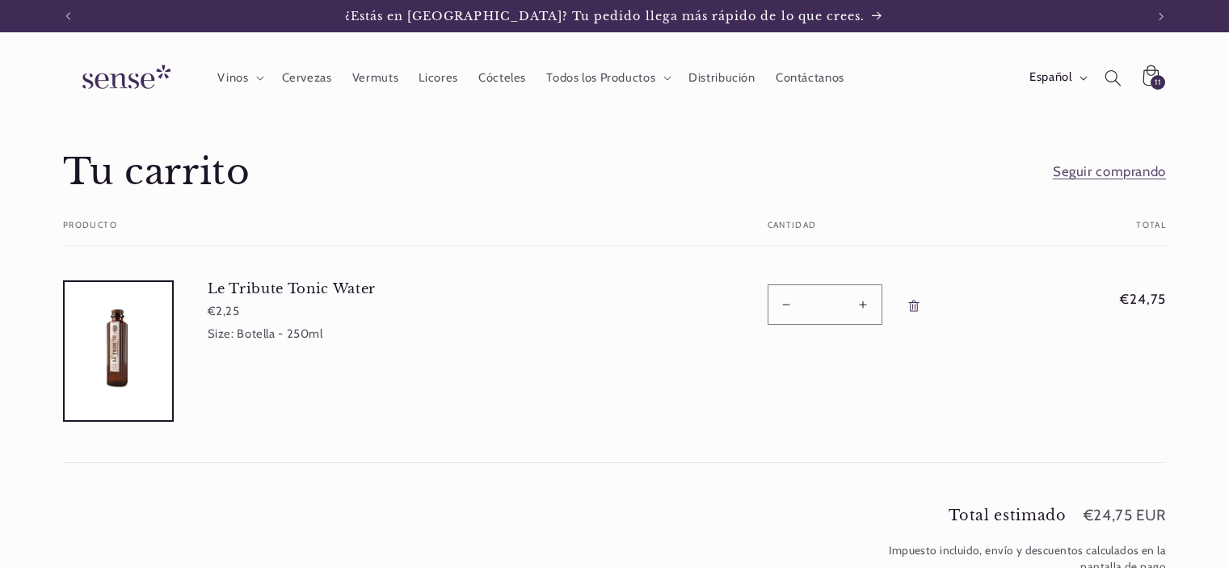 The image size is (1229, 568). Describe the element at coordinates (394, 234) in the screenshot. I see `th: Producto` at that location.